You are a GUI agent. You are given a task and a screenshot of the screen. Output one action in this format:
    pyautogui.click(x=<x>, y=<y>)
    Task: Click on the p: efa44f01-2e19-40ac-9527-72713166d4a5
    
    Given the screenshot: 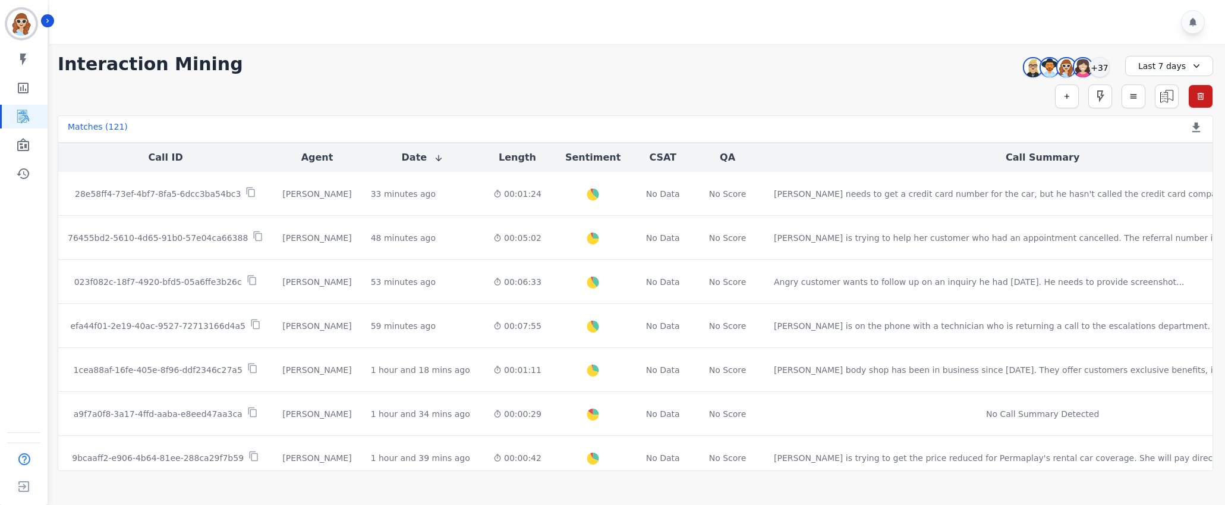 What is the action you would take?
    pyautogui.click(x=158, y=326)
    